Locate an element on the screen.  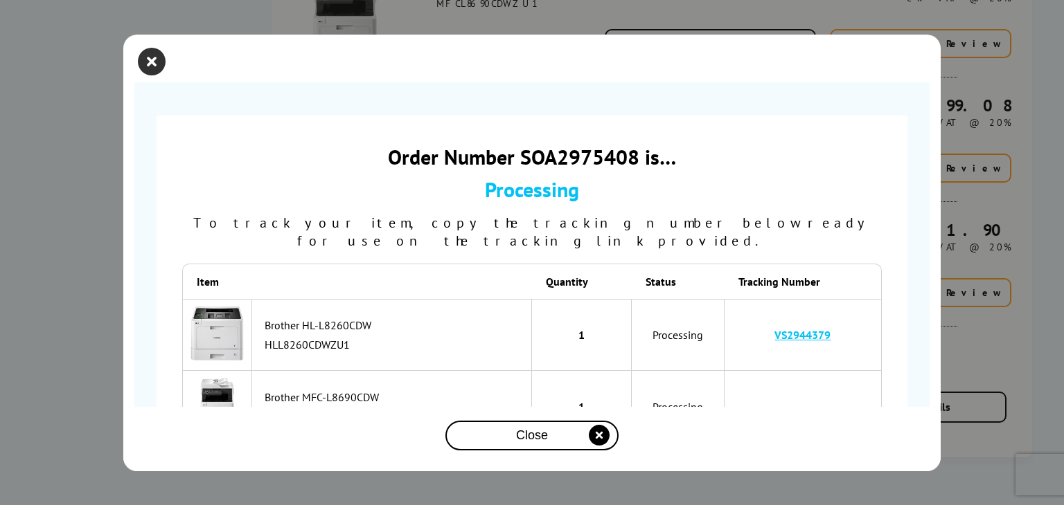
div: Brother HL-L8260CDW is located at coordinates (394, 325).